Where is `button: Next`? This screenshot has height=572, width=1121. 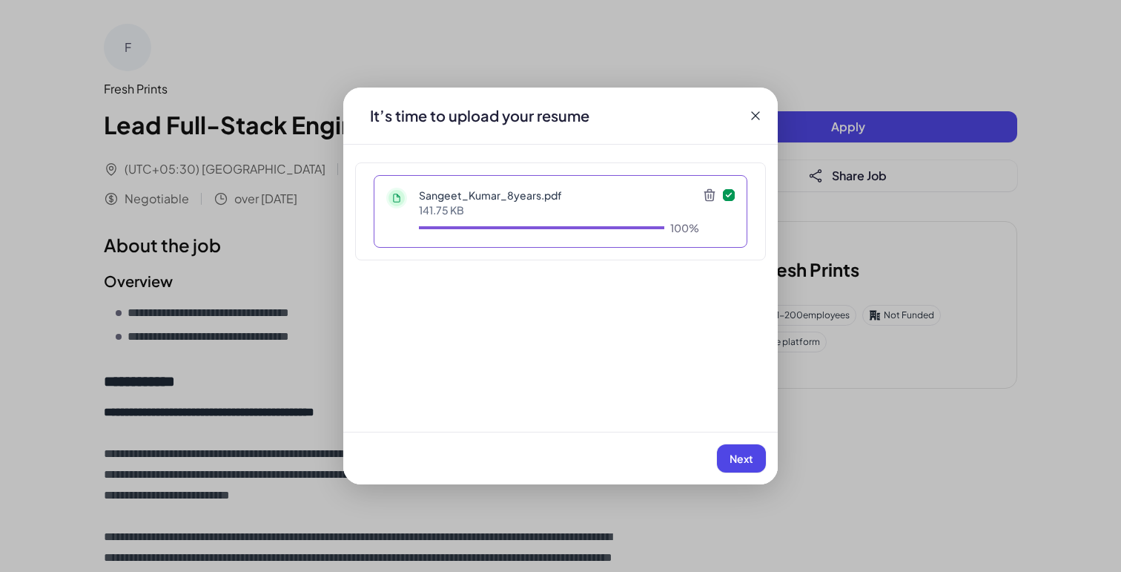
button: Next is located at coordinates (742, 458).